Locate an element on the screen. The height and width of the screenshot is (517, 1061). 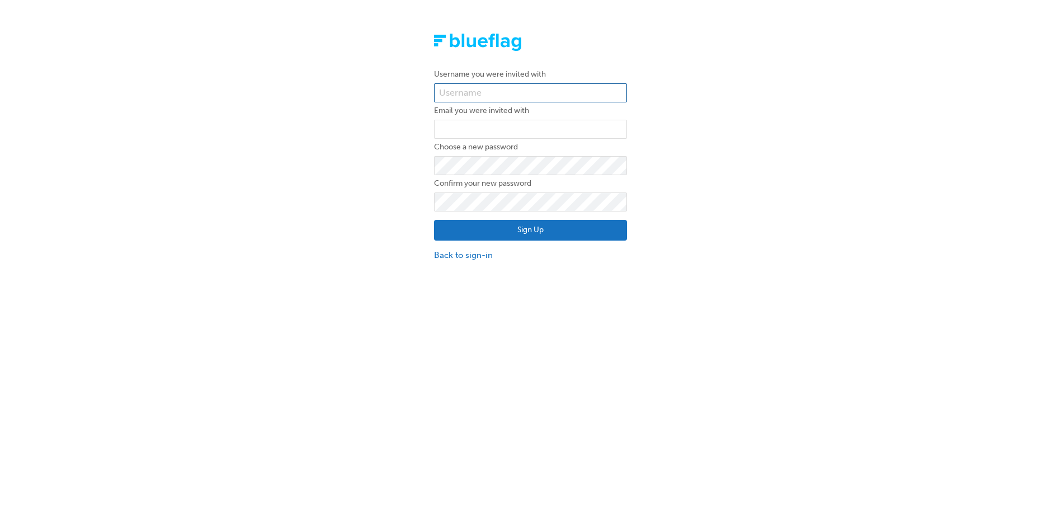
label: Confirm your new password is located at coordinates (530, 183).